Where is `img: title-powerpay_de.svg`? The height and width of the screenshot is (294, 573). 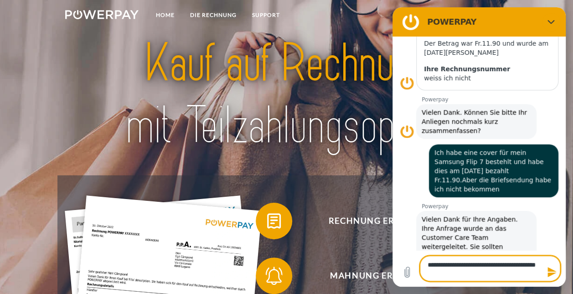
img: title-powerpay_de.svg is located at coordinates (286, 94).